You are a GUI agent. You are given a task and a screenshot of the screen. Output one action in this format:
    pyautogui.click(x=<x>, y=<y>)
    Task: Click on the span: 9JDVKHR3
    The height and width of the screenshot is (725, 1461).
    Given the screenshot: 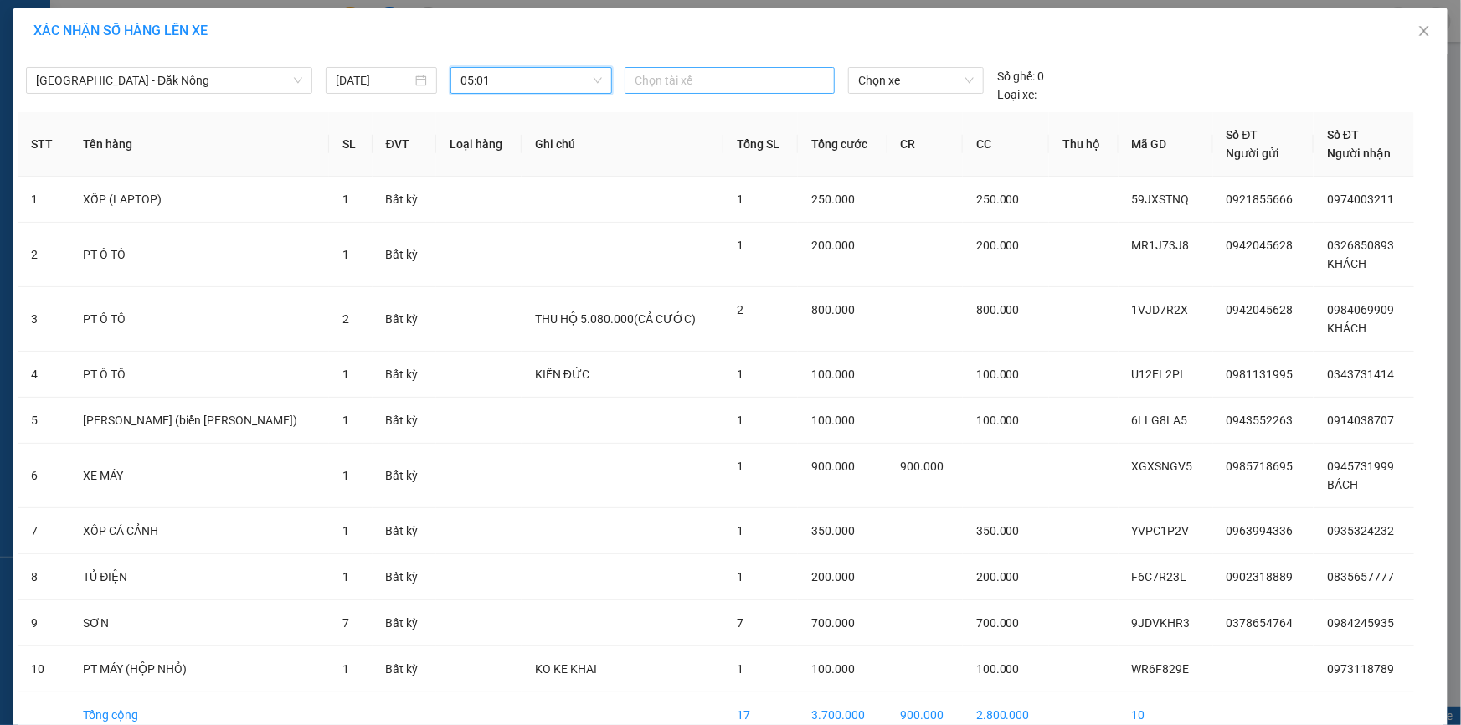 What is the action you would take?
    pyautogui.click(x=1161, y=623)
    